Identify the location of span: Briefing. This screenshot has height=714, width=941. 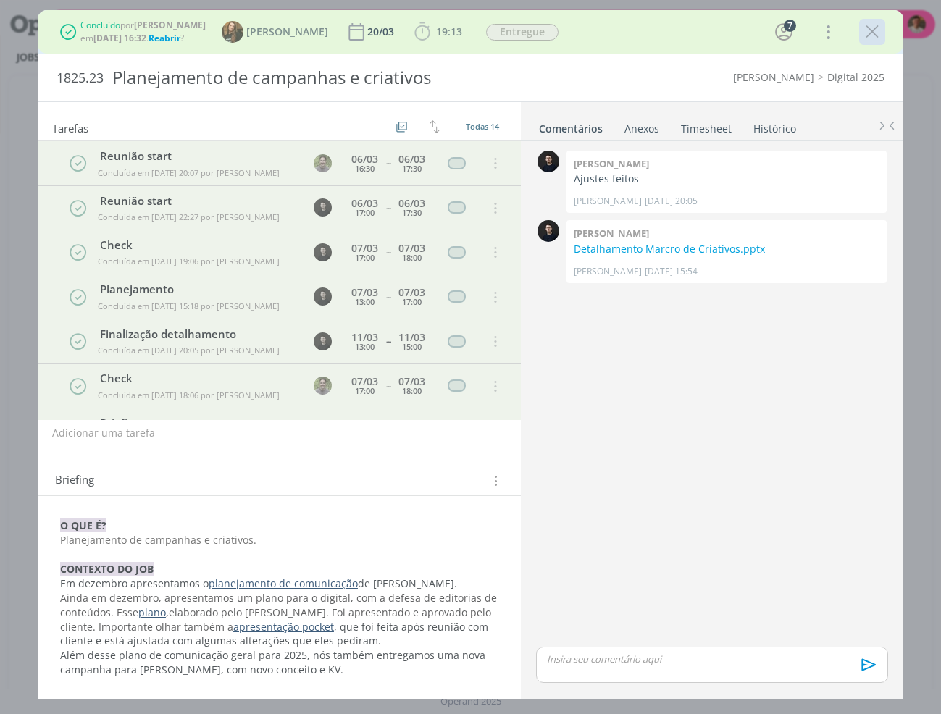
(75, 481).